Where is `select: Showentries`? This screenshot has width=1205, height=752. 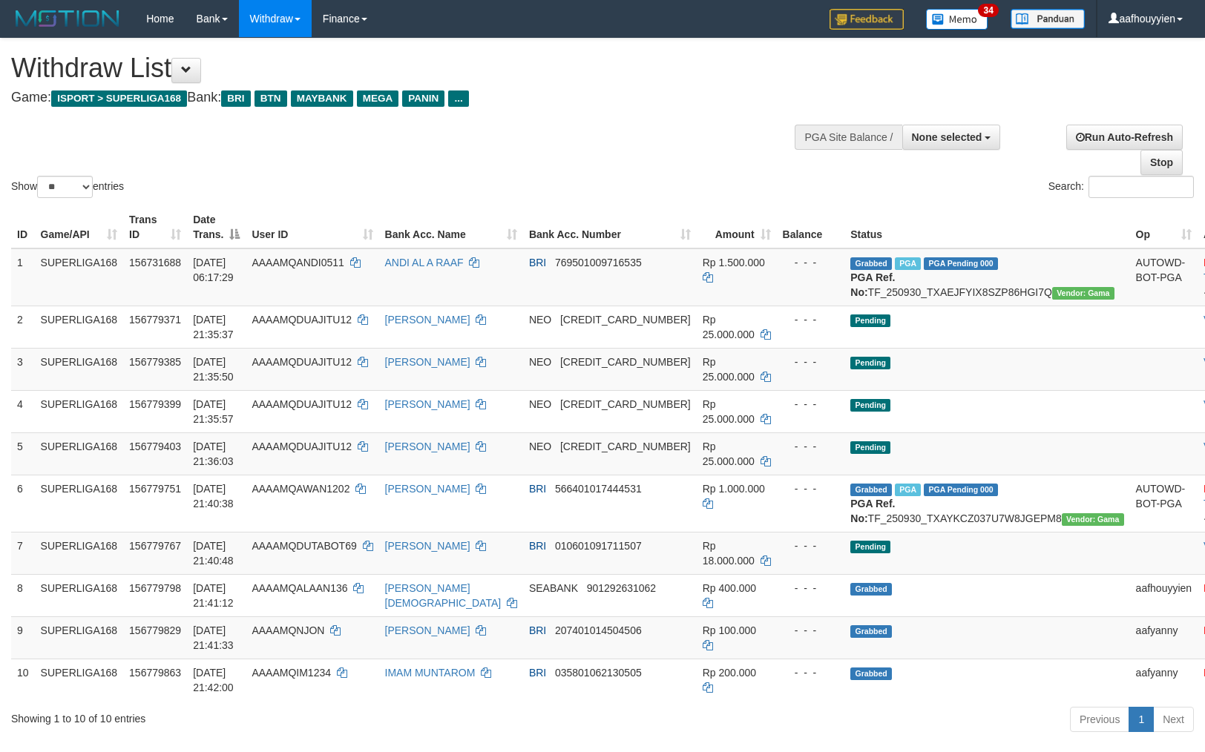
select: Showentries is located at coordinates (65, 187).